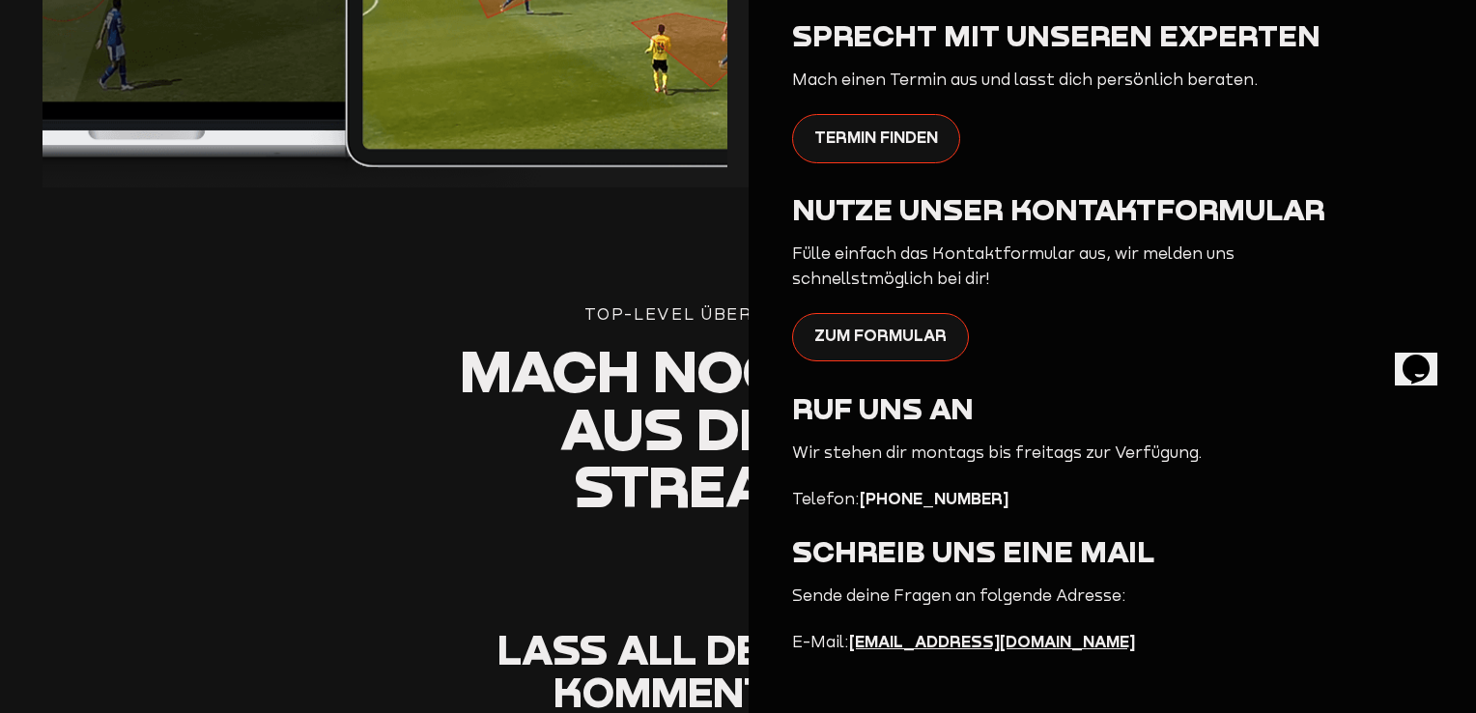 The height and width of the screenshot is (713, 1476). I want to click on span: Ruf uns an, so click(883, 408).